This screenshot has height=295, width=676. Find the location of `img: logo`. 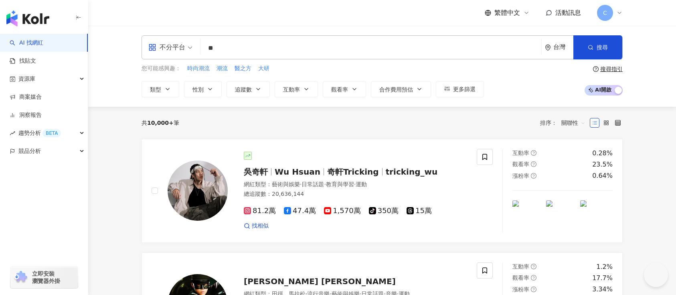

img: logo is located at coordinates (28, 18).